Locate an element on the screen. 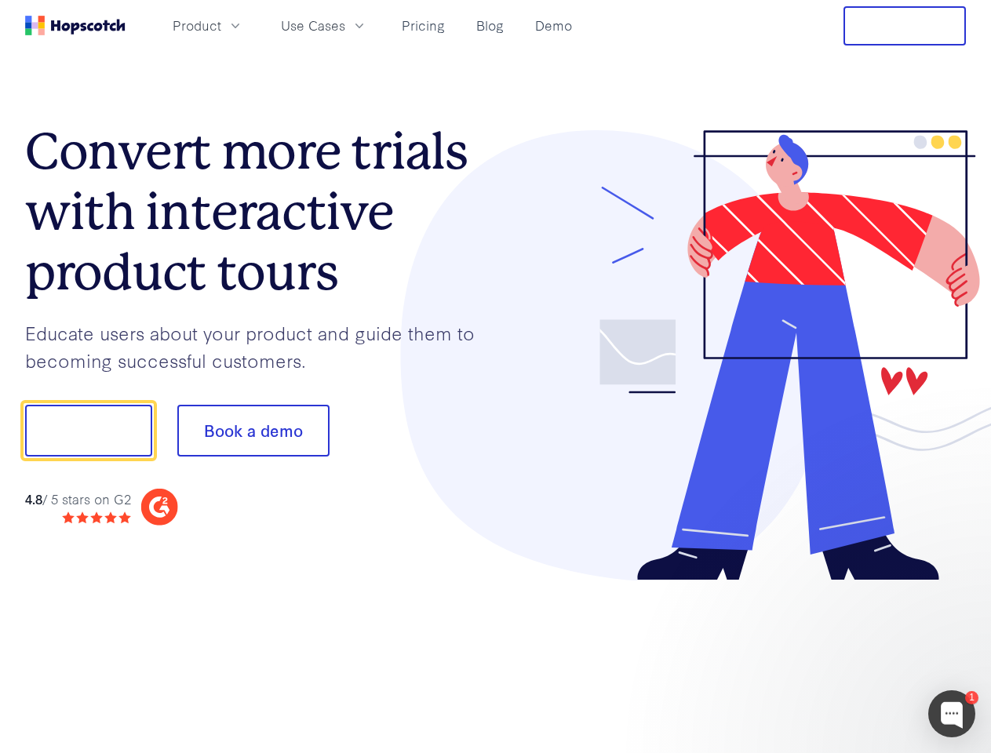 Image resolution: width=991 pixels, height=753 pixels. a: Demo is located at coordinates (553, 25).